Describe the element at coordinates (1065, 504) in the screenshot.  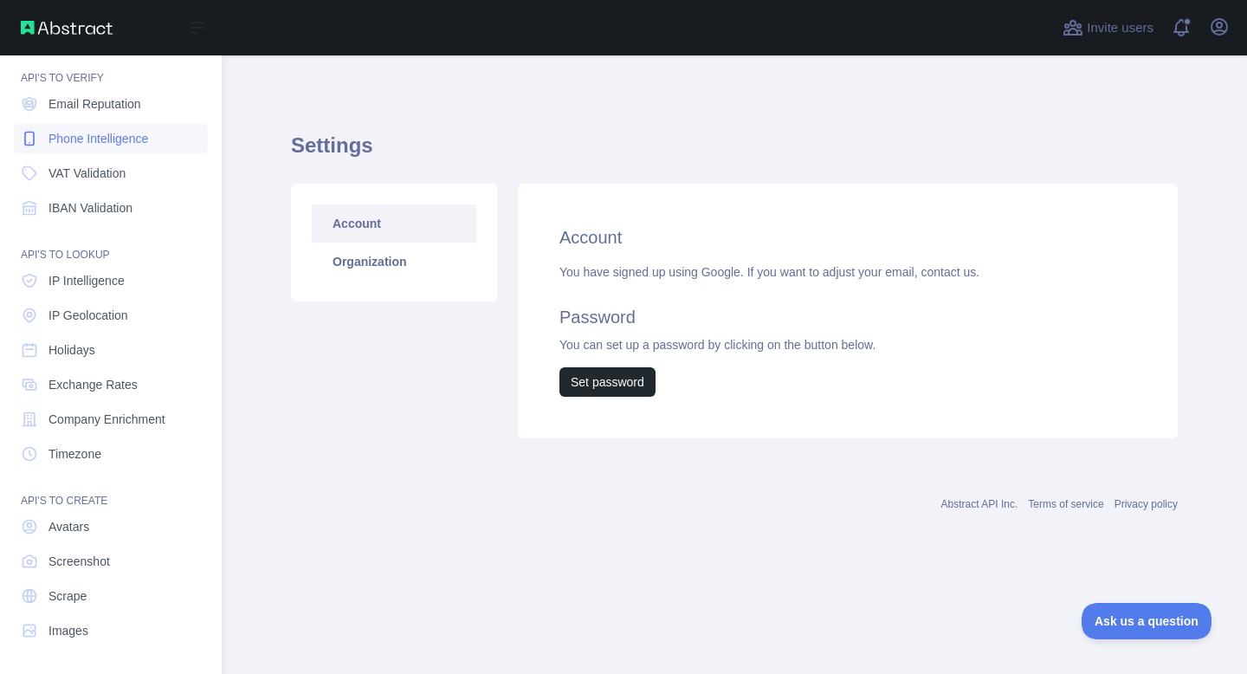
I see `a: Terms of service` at that location.